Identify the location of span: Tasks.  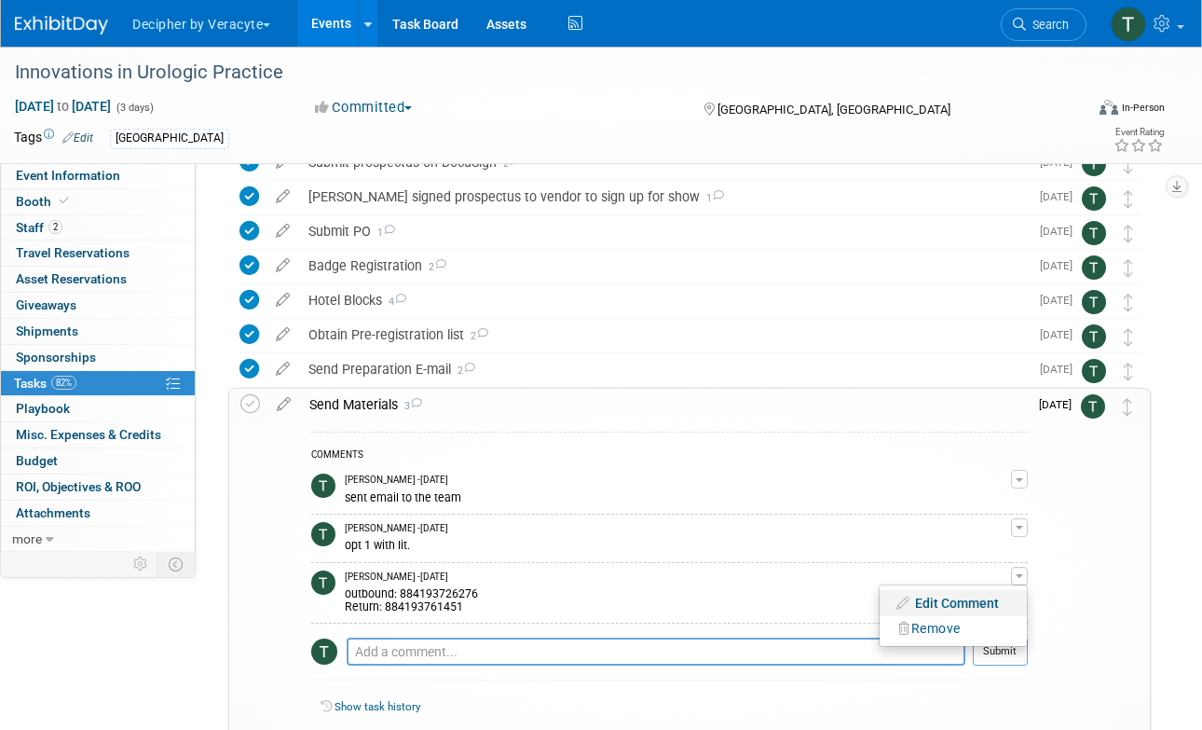
(45, 383).